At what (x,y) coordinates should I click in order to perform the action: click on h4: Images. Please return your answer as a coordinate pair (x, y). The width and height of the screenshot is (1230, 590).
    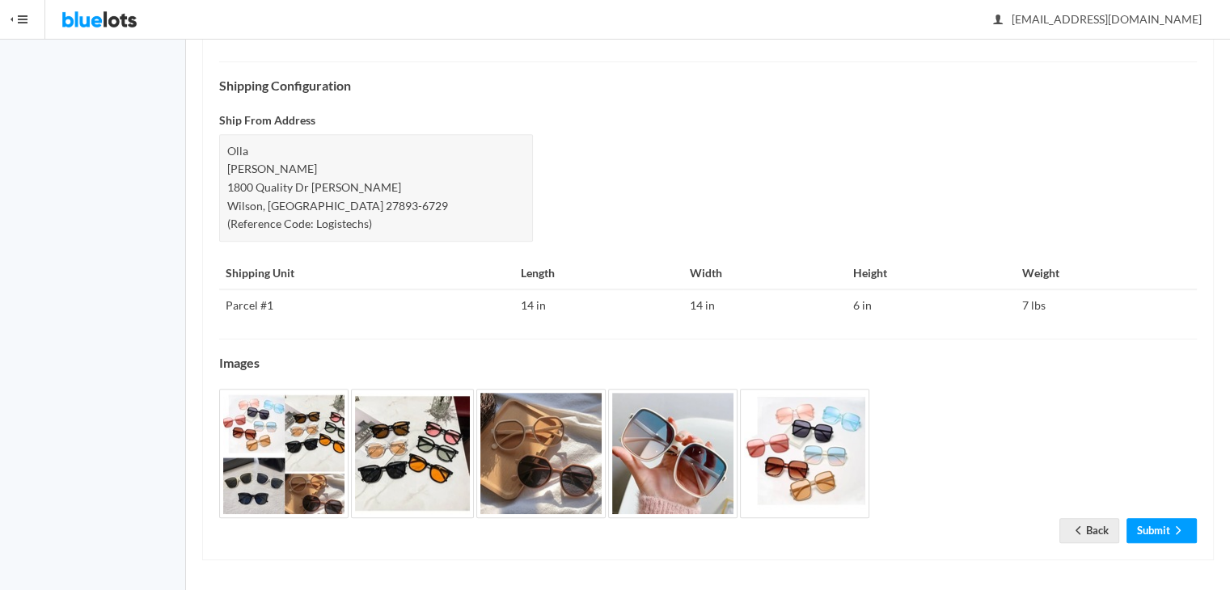
    Looking at the image, I should click on (708, 363).